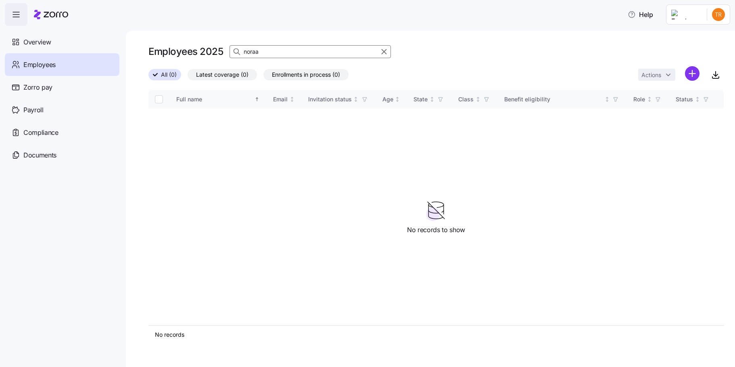  Describe the element at coordinates (466, 99) in the screenshot. I see `div: Class` at that location.